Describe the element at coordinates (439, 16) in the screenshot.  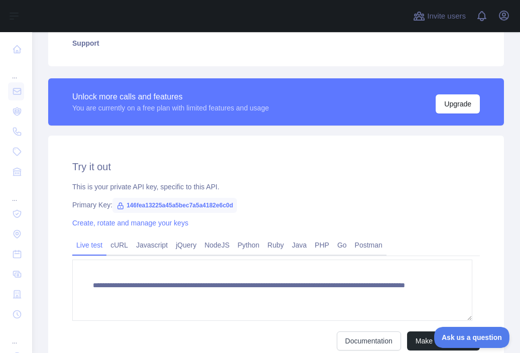
I see `button: Invite users` at that location.